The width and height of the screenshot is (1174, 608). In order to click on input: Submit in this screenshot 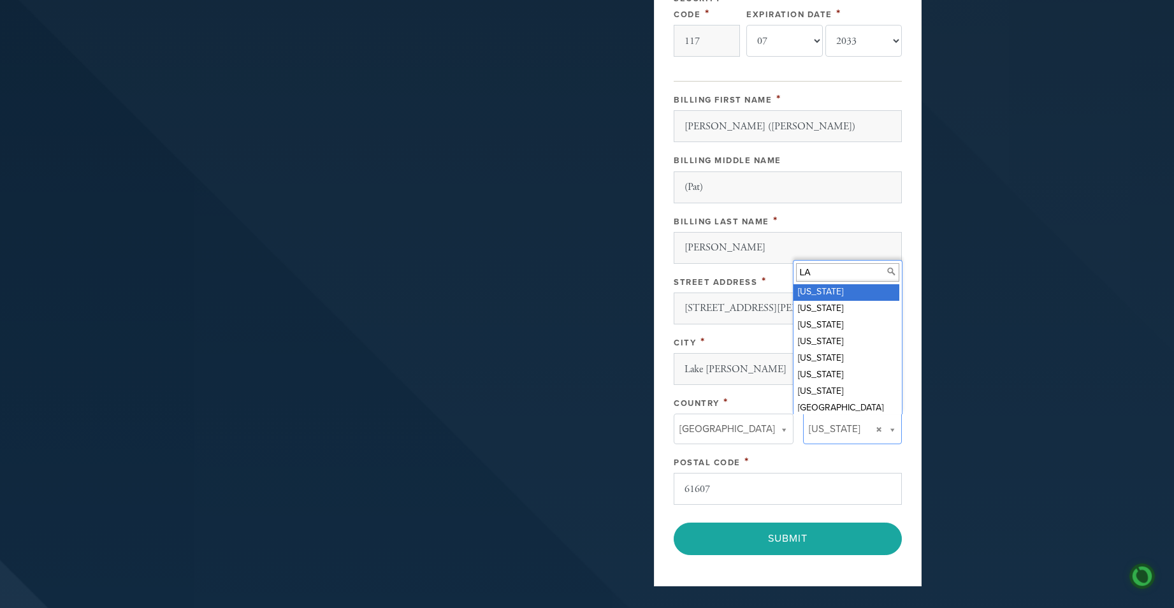, I will do `click(787, 538)`.